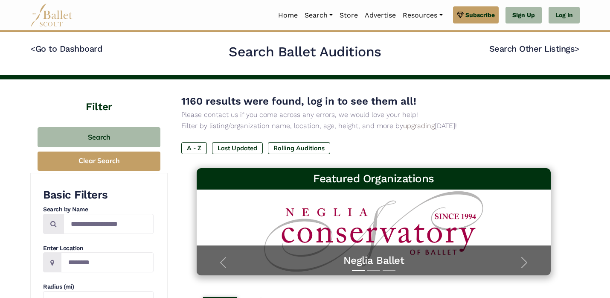 This screenshot has height=298, width=610. What do you see at coordinates (288, 15) in the screenshot?
I see `a: Home` at bounding box center [288, 15].